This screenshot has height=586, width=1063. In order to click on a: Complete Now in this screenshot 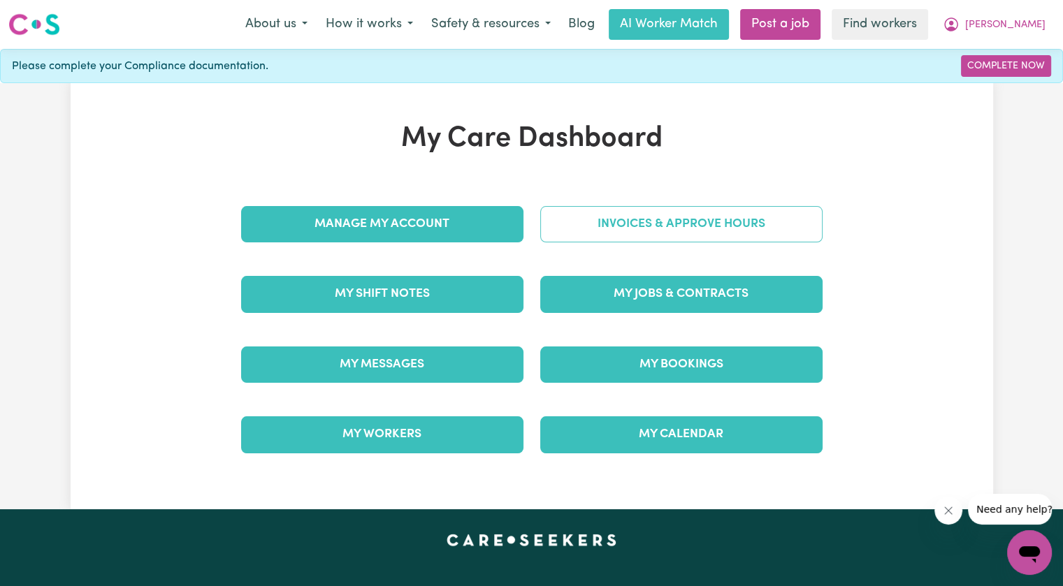, I will do `click(1006, 66)`.